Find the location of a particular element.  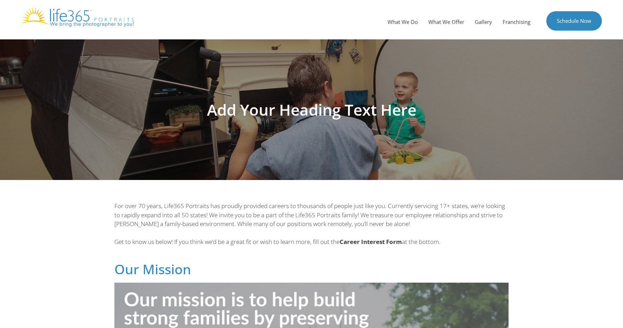

a: Franchising is located at coordinates (516, 22).